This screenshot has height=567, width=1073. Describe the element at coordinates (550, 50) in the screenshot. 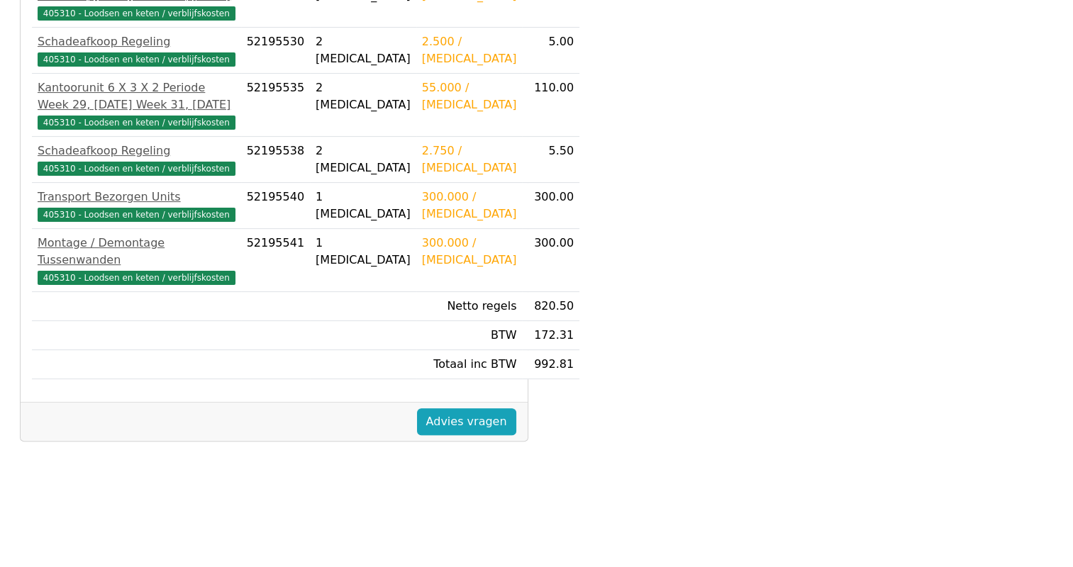

I see `td: 5.00` at that location.